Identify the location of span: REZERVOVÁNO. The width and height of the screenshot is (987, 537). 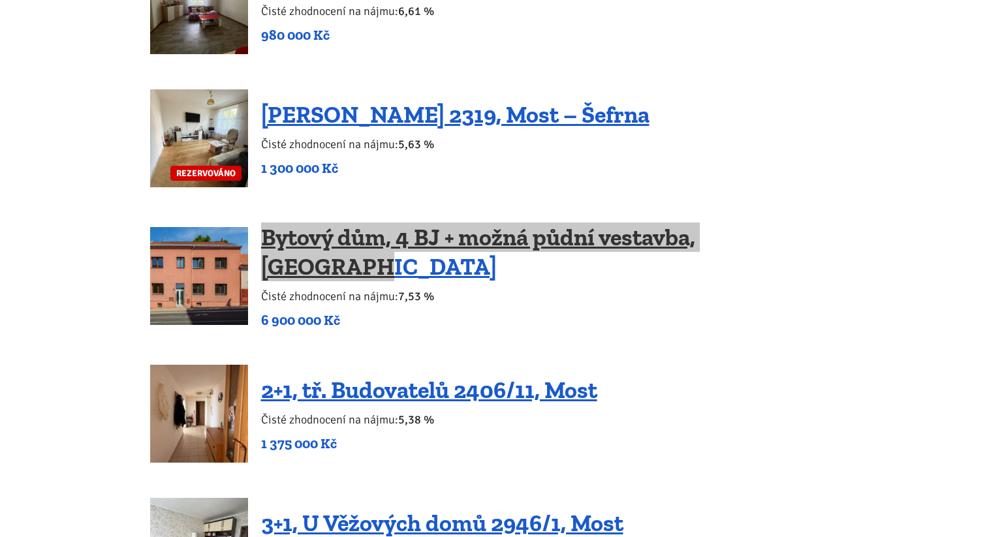
(206, 173).